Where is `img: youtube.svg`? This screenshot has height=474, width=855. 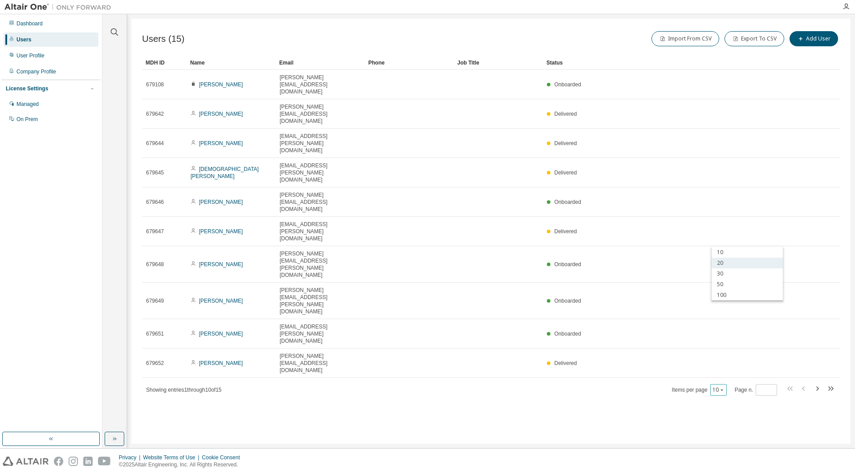
img: youtube.svg is located at coordinates (104, 461).